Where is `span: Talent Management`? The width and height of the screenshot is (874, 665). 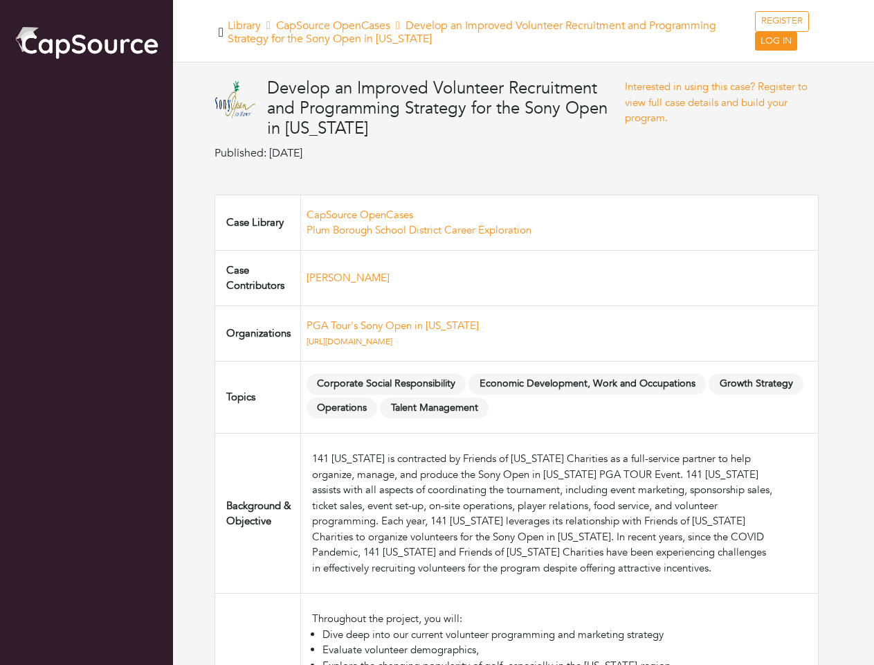
span: Talent Management is located at coordinates (434, 408).